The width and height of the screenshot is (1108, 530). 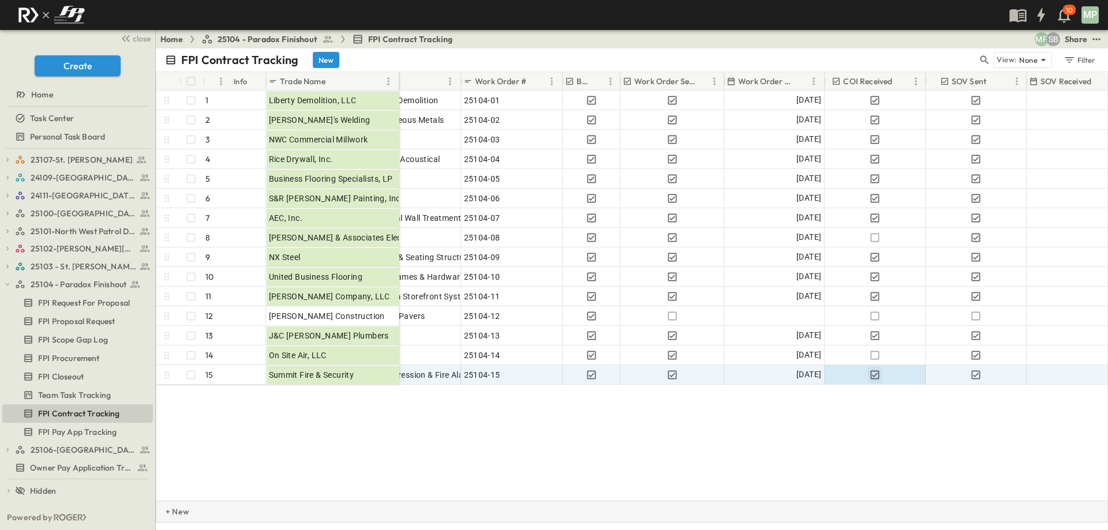 What do you see at coordinates (419, 257) in the screenshot?
I see `span: Platform & Seating Structures` at bounding box center [419, 257].